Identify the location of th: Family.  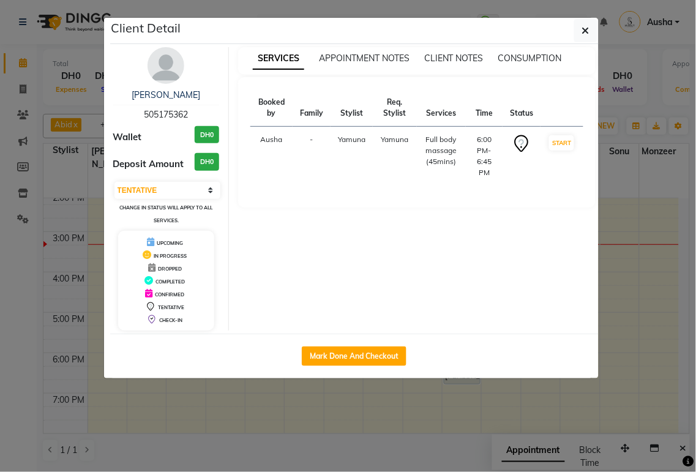
(312, 108).